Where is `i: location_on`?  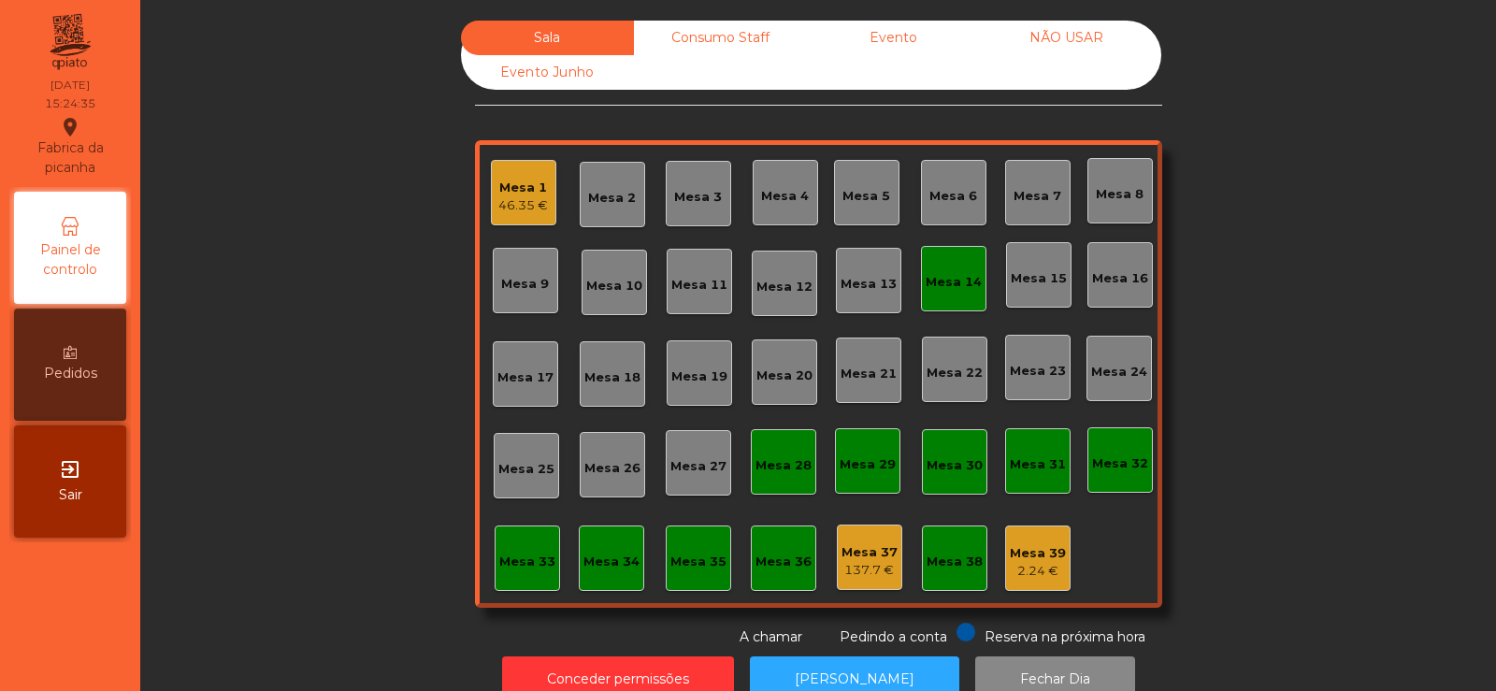
i: location_on is located at coordinates (70, 127).